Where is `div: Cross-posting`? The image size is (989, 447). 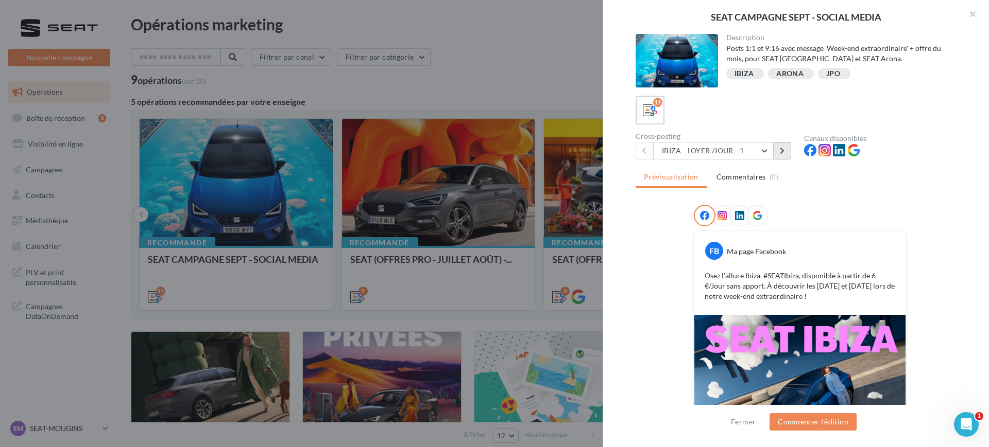 div: Cross-posting is located at coordinates (715, 136).